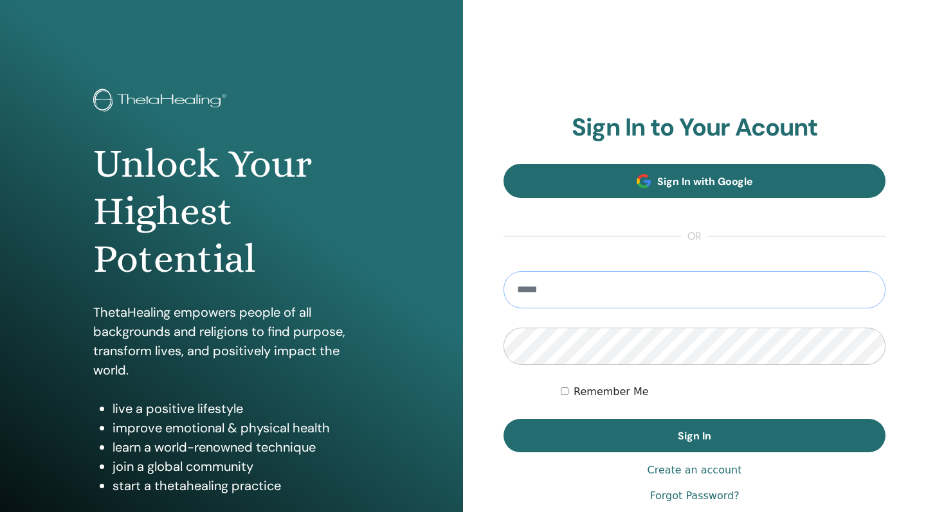 This screenshot has width=926, height=512. I want to click on li: live a positive lifestyle, so click(241, 409).